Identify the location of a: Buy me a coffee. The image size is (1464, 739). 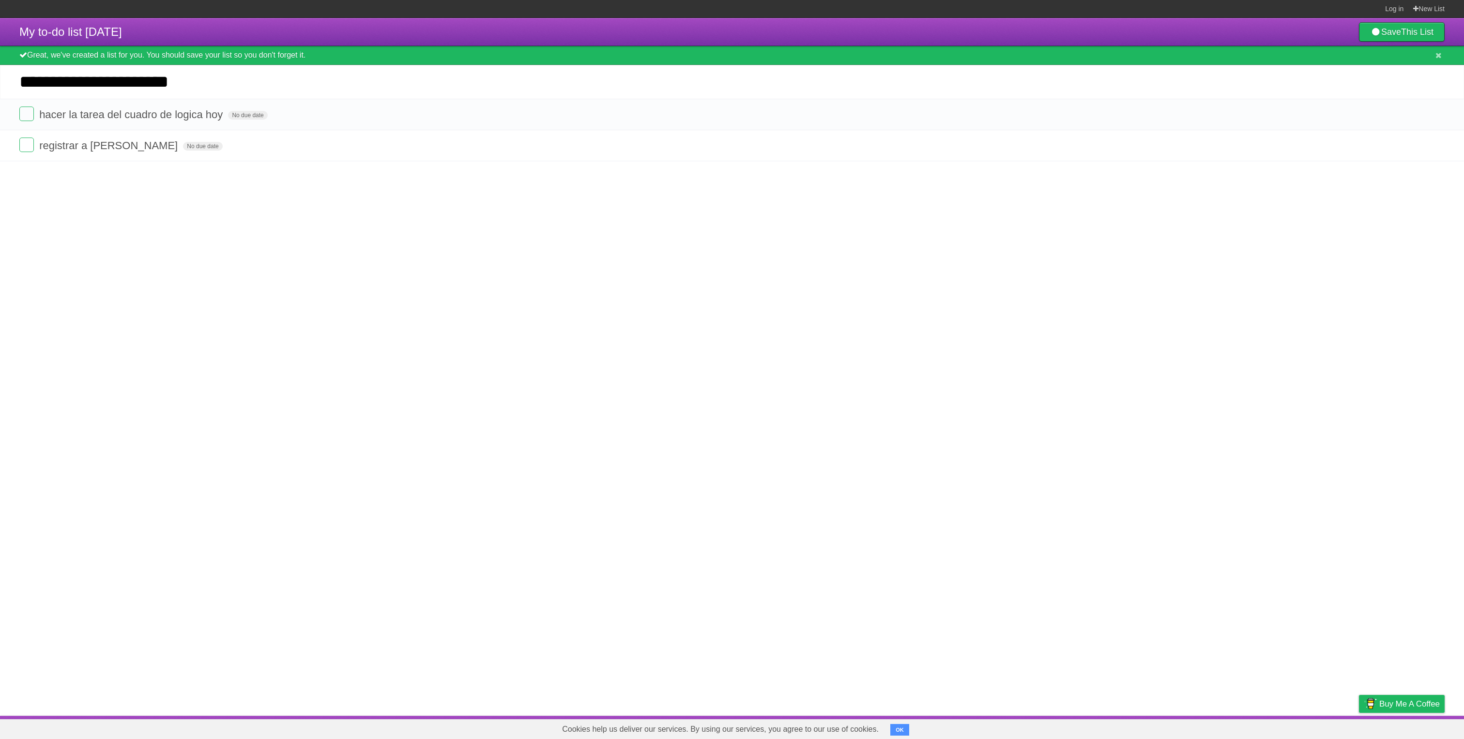
(1402, 703).